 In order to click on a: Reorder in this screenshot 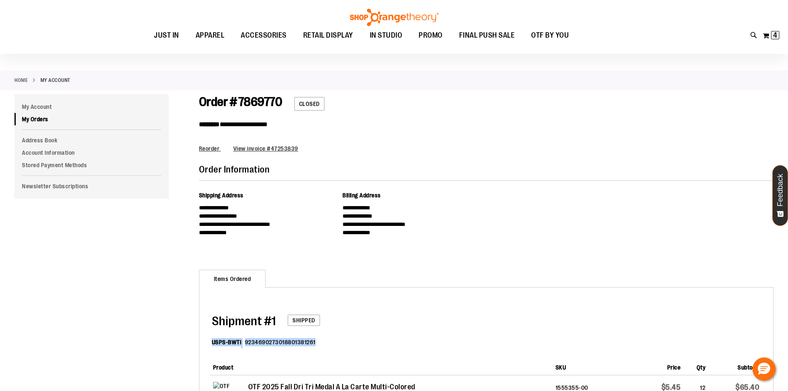, I will do `click(210, 149)`.